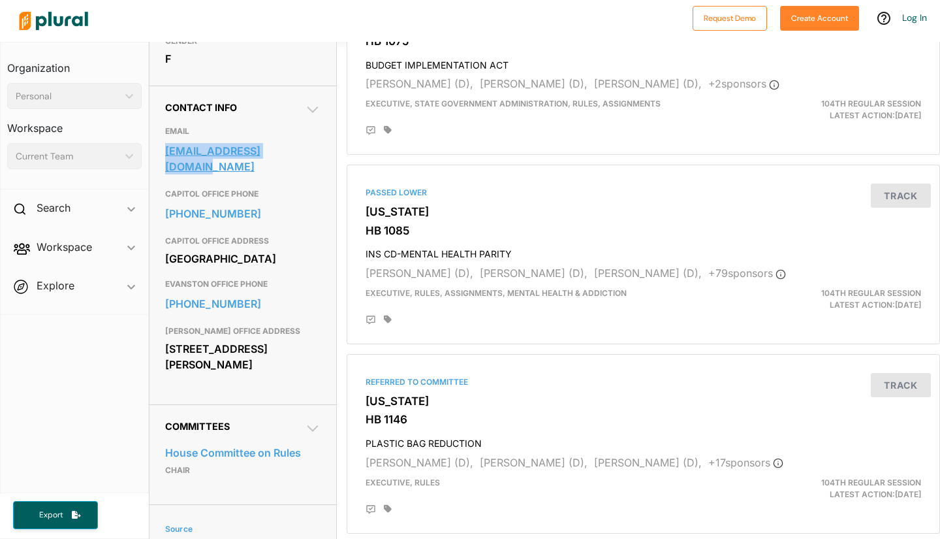 This screenshot has width=940, height=539. Describe the element at coordinates (74, 123) in the screenshot. I see `h3: Workspace` at that location.